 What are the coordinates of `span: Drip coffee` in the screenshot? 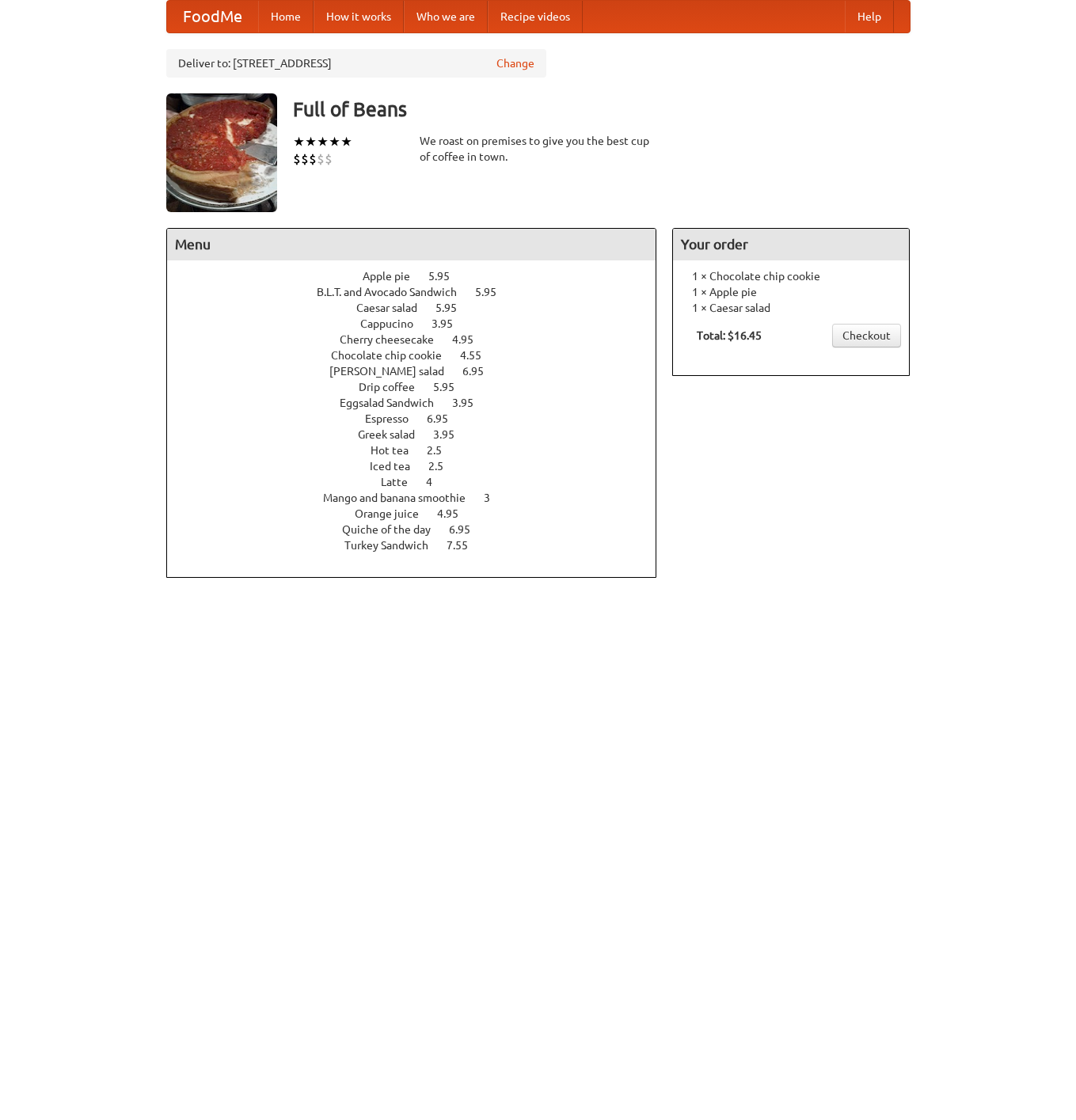 It's located at (395, 387).